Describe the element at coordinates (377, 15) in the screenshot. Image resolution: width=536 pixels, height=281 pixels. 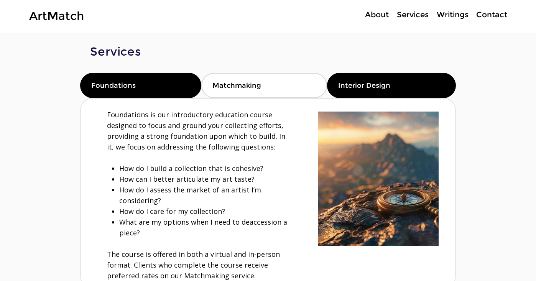
I see `p: About` at that location.